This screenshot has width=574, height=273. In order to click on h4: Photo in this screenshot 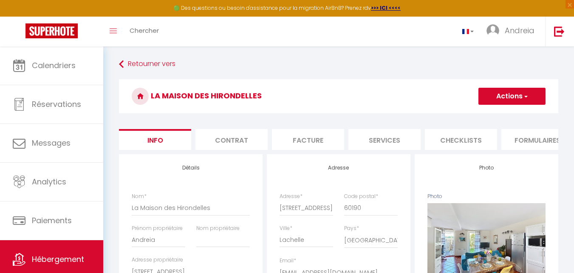, I will do `click(487, 168)`.